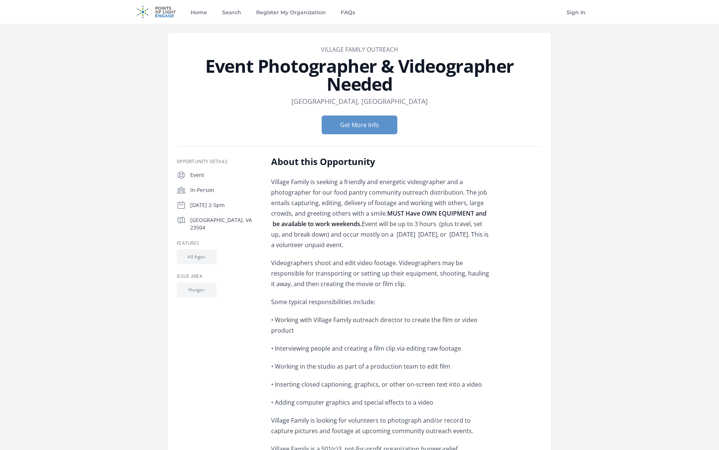 This screenshot has height=450, width=719. Describe the element at coordinates (381, 348) in the screenshot. I see `p: • Interviewing people and creating a film clip via editing raw footage` at that location.